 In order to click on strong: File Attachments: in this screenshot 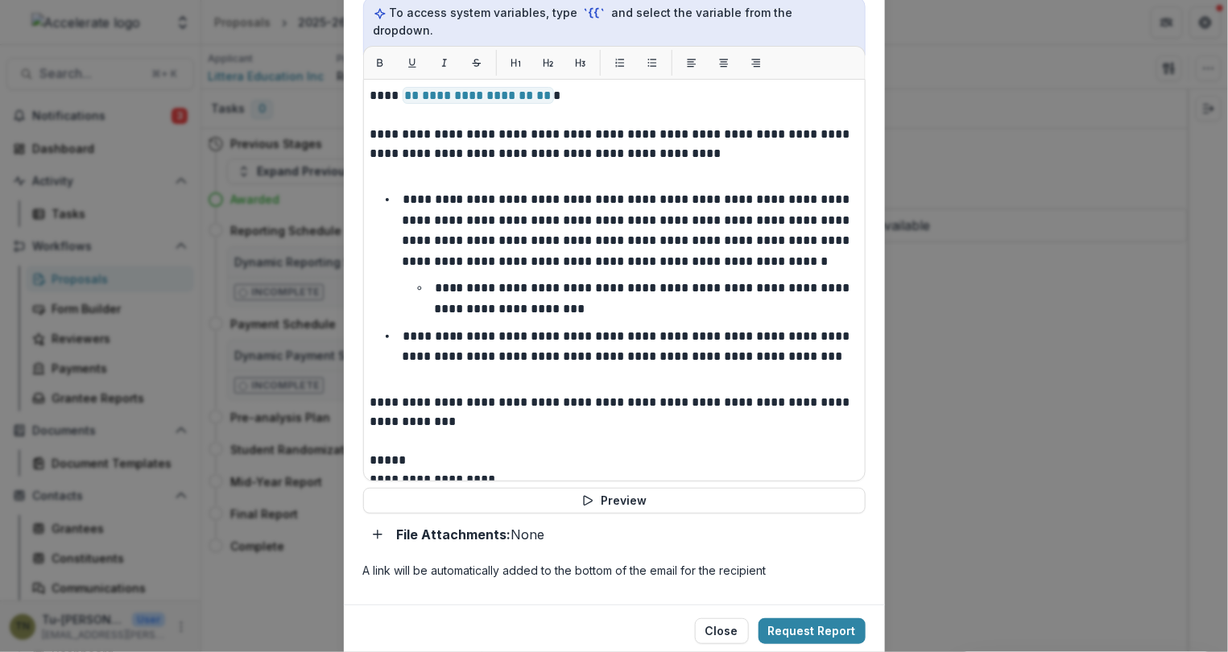, I will do `click(454, 535)`.